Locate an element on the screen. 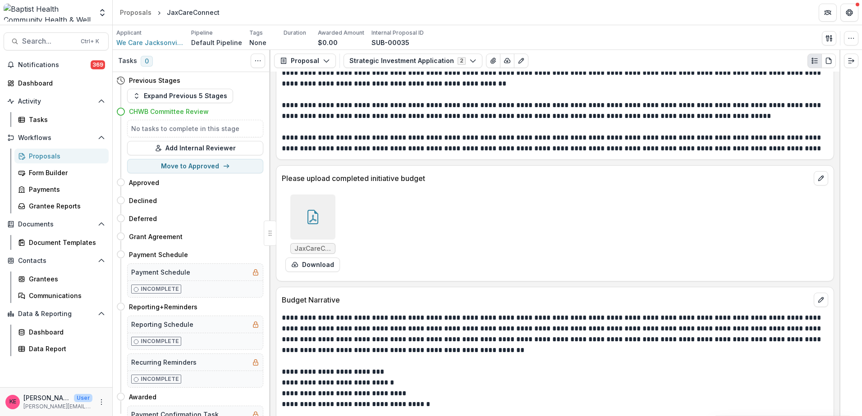  p: SUB-00035 is located at coordinates (390, 42).